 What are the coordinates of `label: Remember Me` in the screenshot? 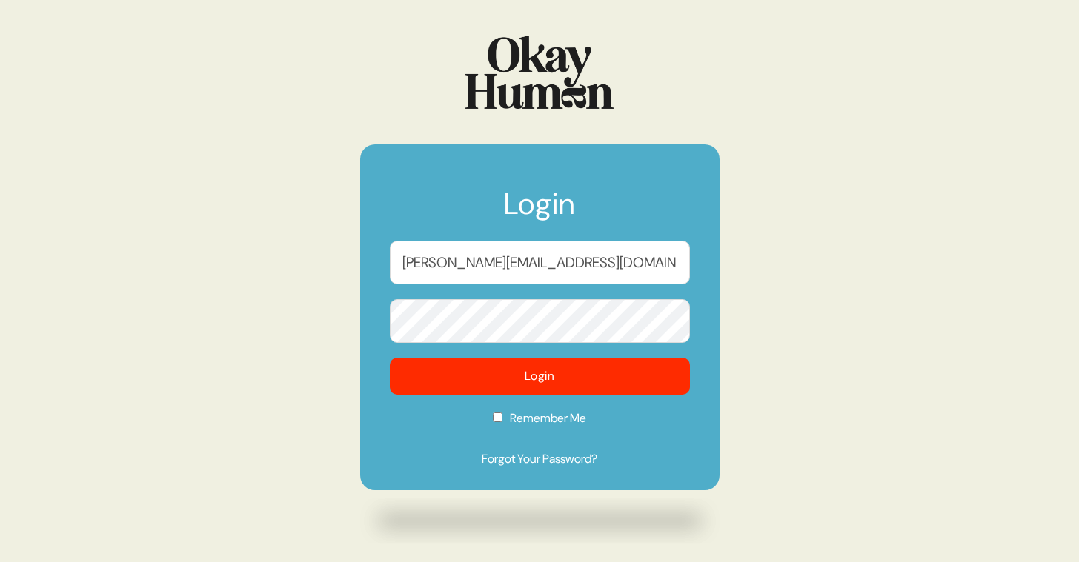 It's located at (539, 423).